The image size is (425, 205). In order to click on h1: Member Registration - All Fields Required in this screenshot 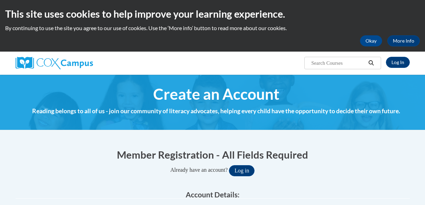, I will do `click(213, 154)`.